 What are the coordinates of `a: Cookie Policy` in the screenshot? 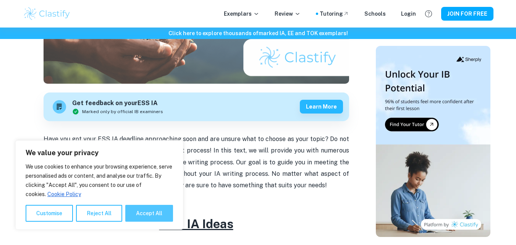 It's located at (64, 194).